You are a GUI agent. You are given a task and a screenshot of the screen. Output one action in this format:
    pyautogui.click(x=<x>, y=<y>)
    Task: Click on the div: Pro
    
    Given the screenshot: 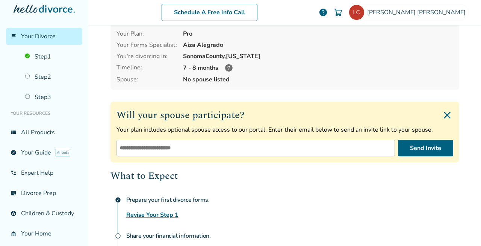 What is the action you would take?
    pyautogui.click(x=318, y=34)
    